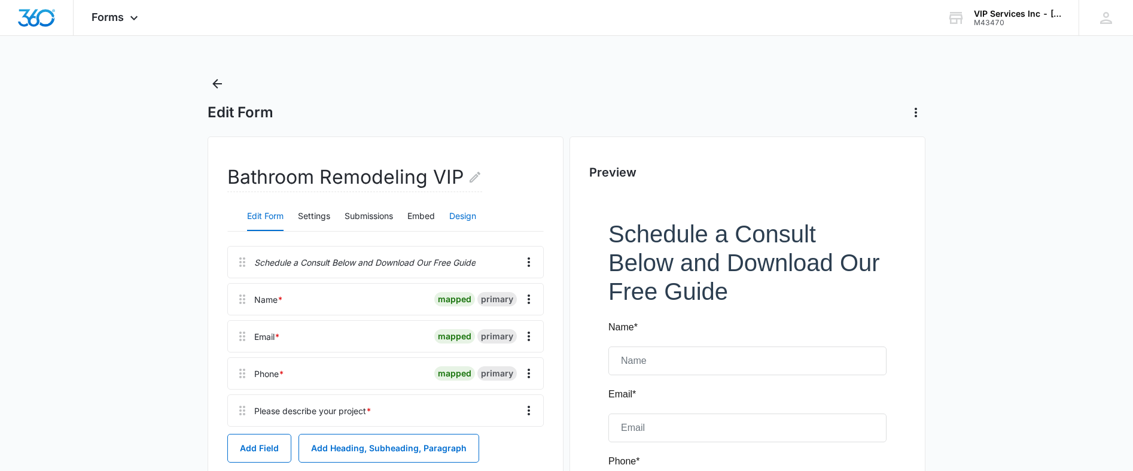 This screenshot has width=1133, height=471. I want to click on div: Name, so click(269, 299).